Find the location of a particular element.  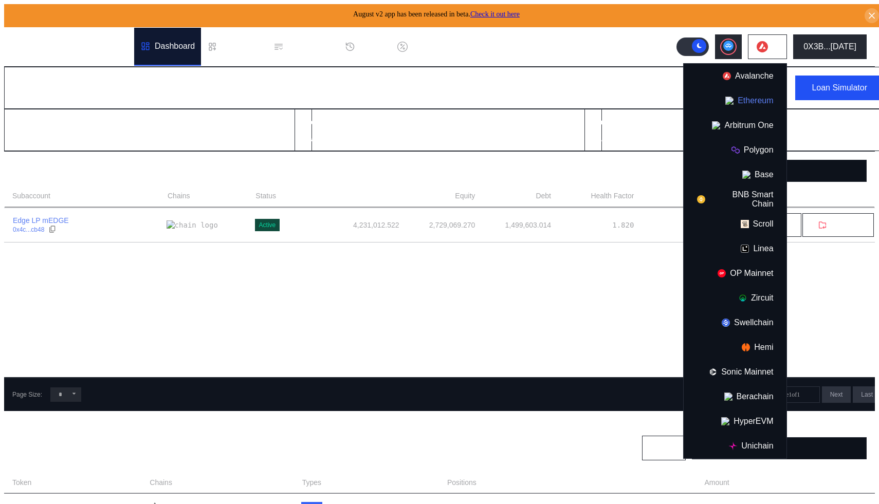

td: 1,499,603.014 is located at coordinates (513, 225).